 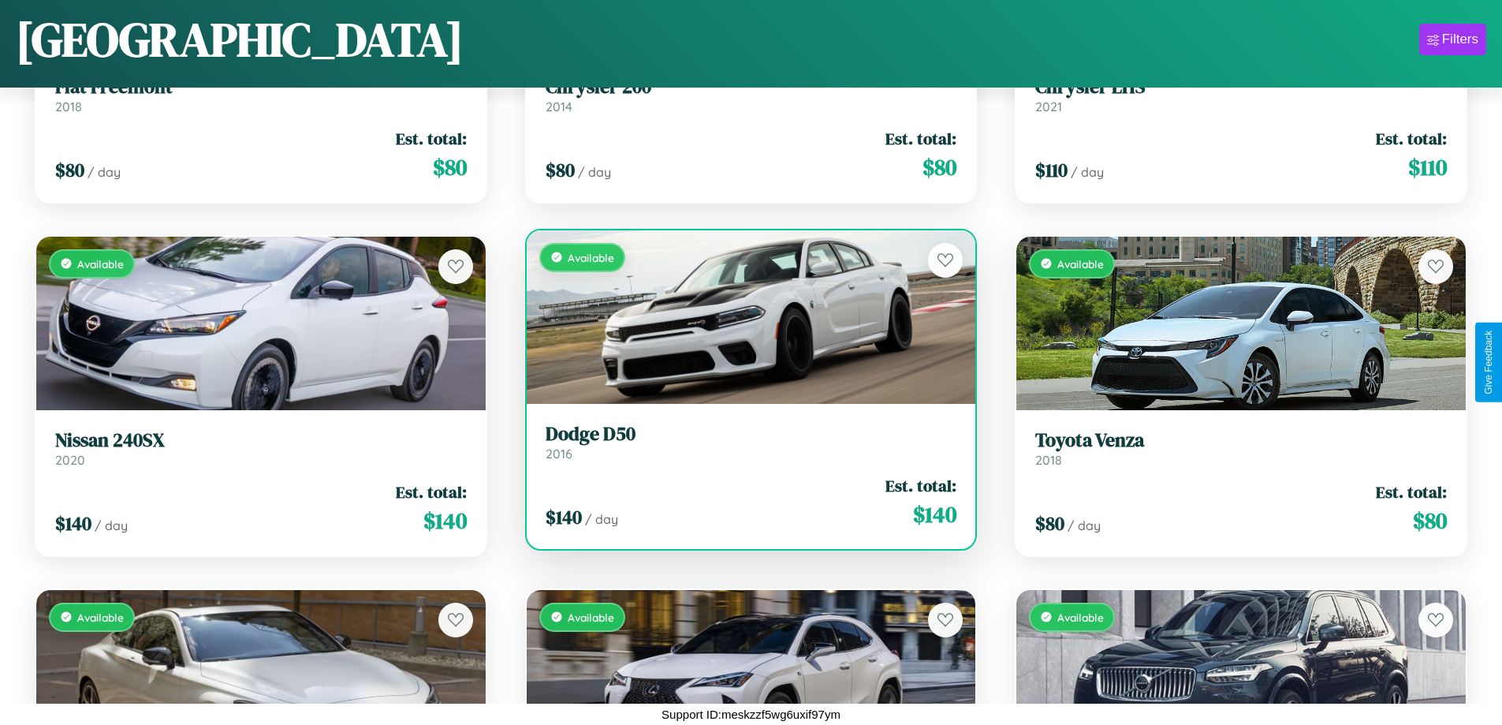 What do you see at coordinates (1241, 440) in the screenshot?
I see `h3: Toyota Venza` at bounding box center [1241, 440].